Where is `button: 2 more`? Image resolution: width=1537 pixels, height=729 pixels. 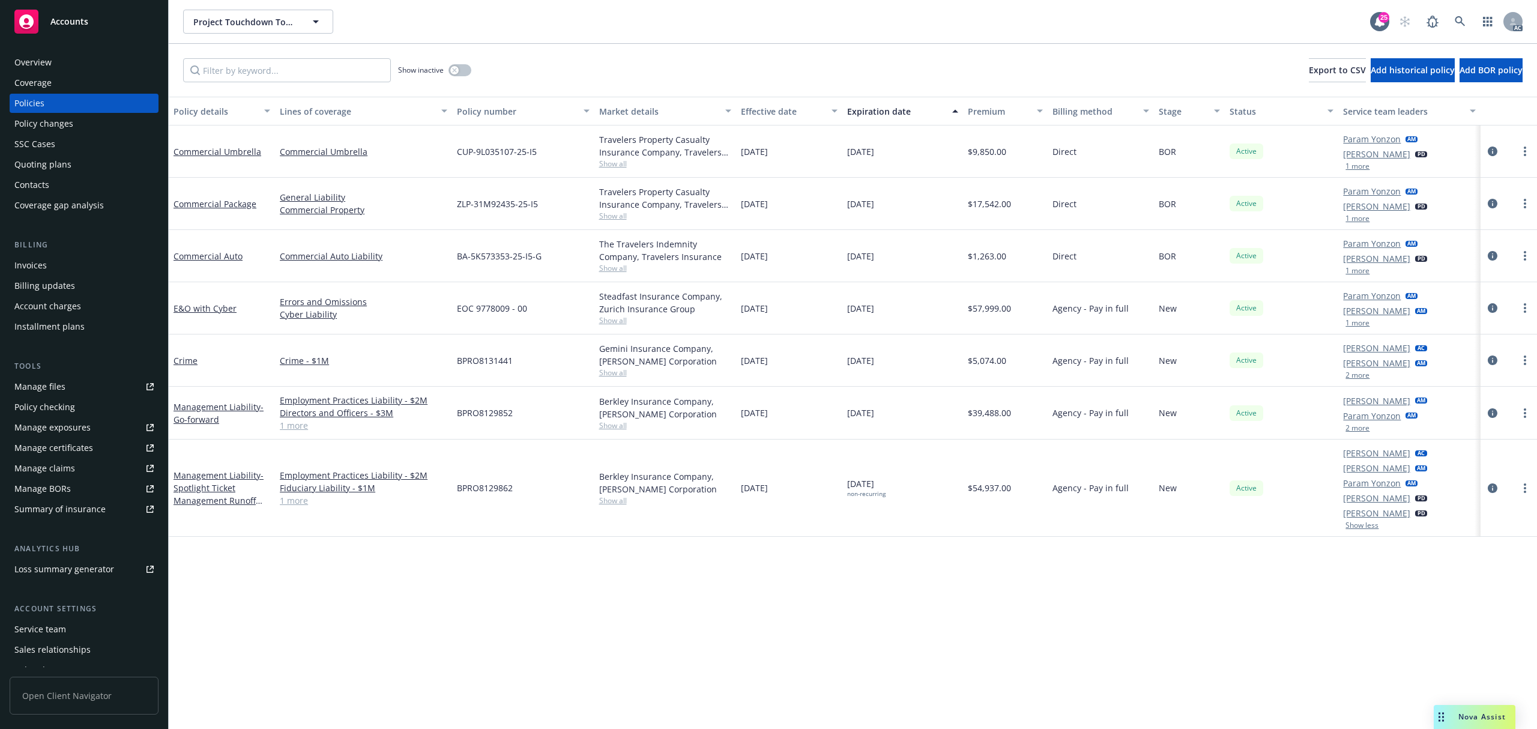 button: 2 more is located at coordinates (1357, 428).